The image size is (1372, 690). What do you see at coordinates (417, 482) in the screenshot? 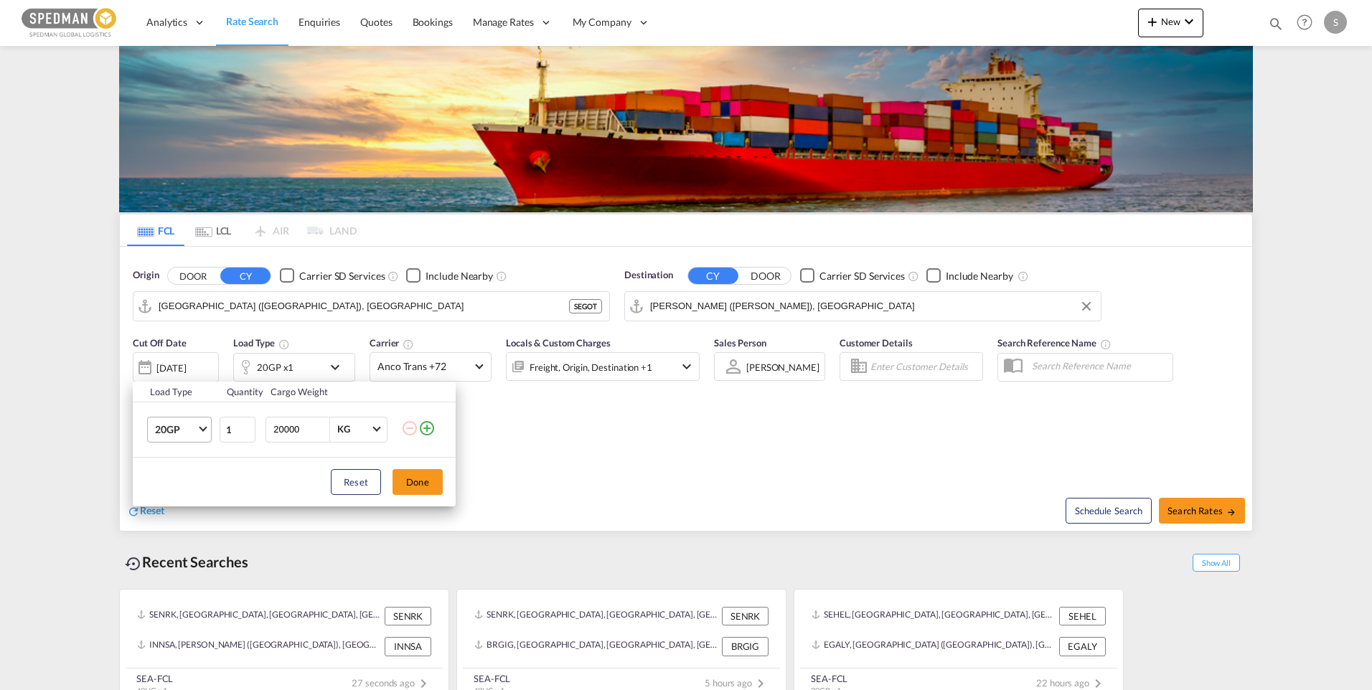
I see `button: Done` at bounding box center [417, 482].